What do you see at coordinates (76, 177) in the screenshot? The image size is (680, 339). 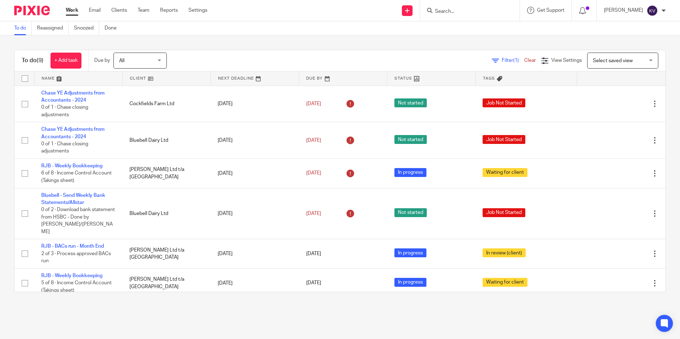 I see `span: 6 of 8 · Income Control Account (Takings sheet)` at bounding box center [76, 177].